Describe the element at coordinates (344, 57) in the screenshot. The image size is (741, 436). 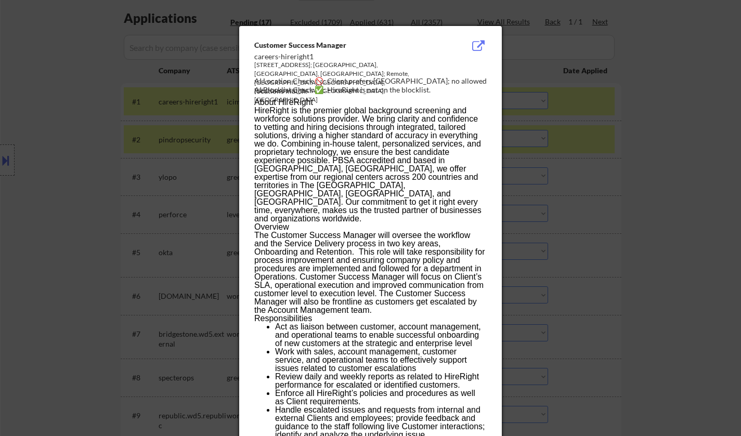
I see `div: careers-hireright1` at that location.